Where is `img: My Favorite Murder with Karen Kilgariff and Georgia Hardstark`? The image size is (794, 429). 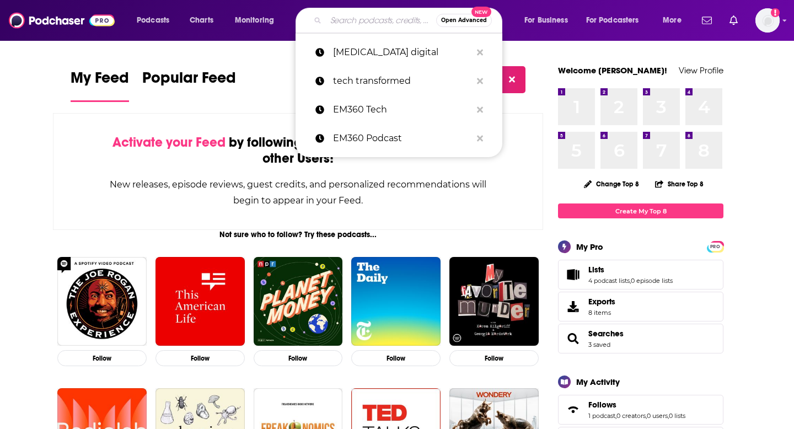
img: My Favorite Murder with Karen Kilgariff and Georgia Hardstark is located at coordinates (494, 302).